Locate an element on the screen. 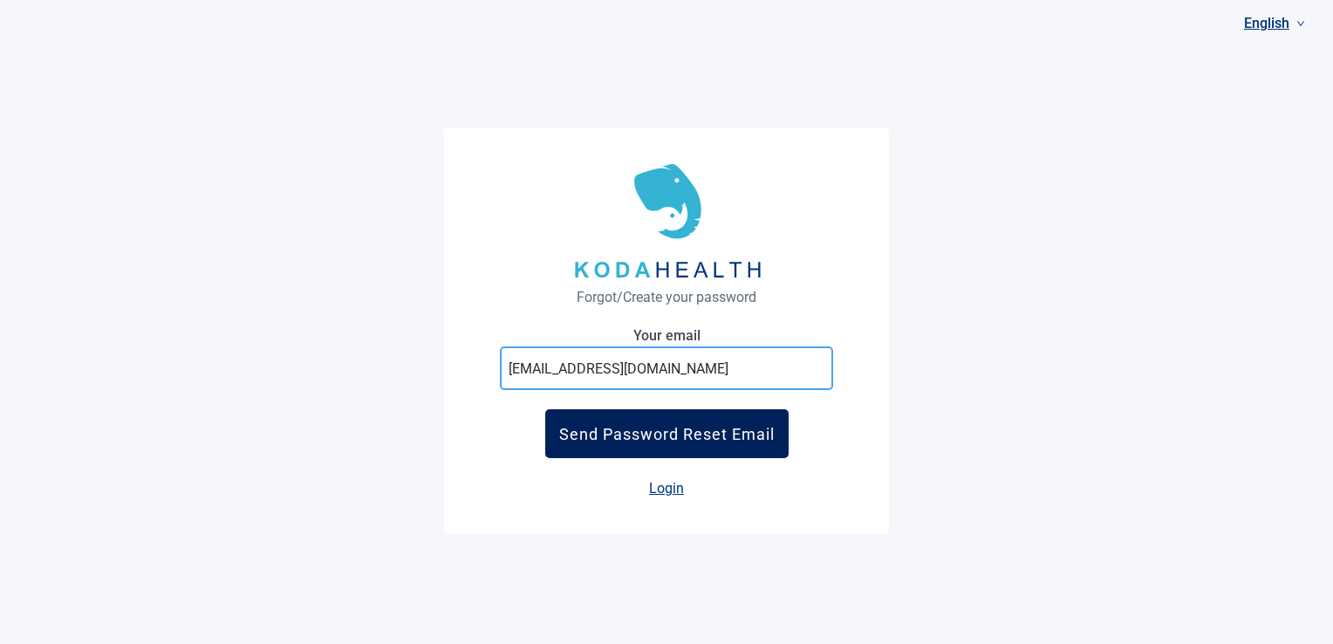 This screenshot has width=1333, height=644. a: Current language: English is located at coordinates (1274, 23).